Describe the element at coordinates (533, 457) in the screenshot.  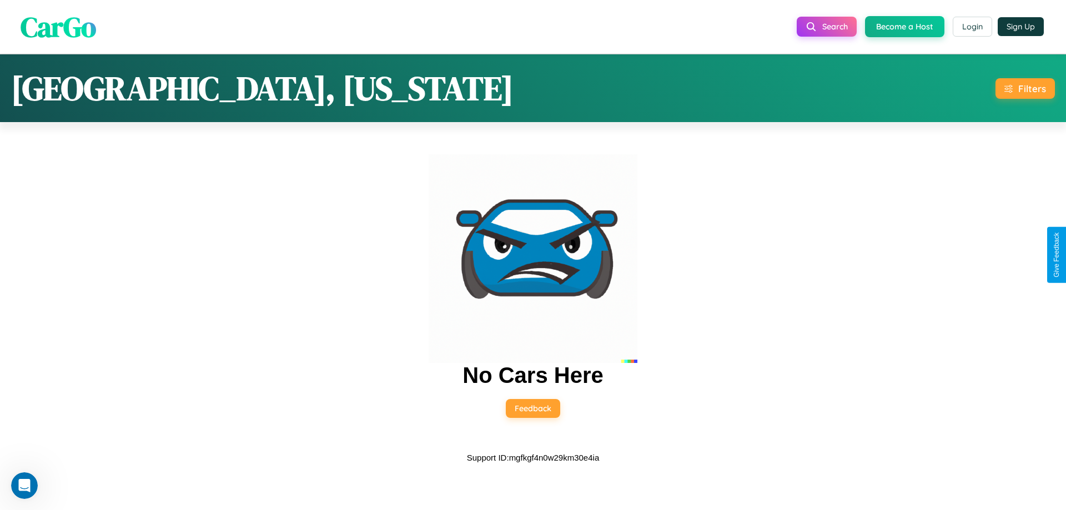
I see `p: Support ID: mgfkgf4n0w29km30e4ia` at that location.